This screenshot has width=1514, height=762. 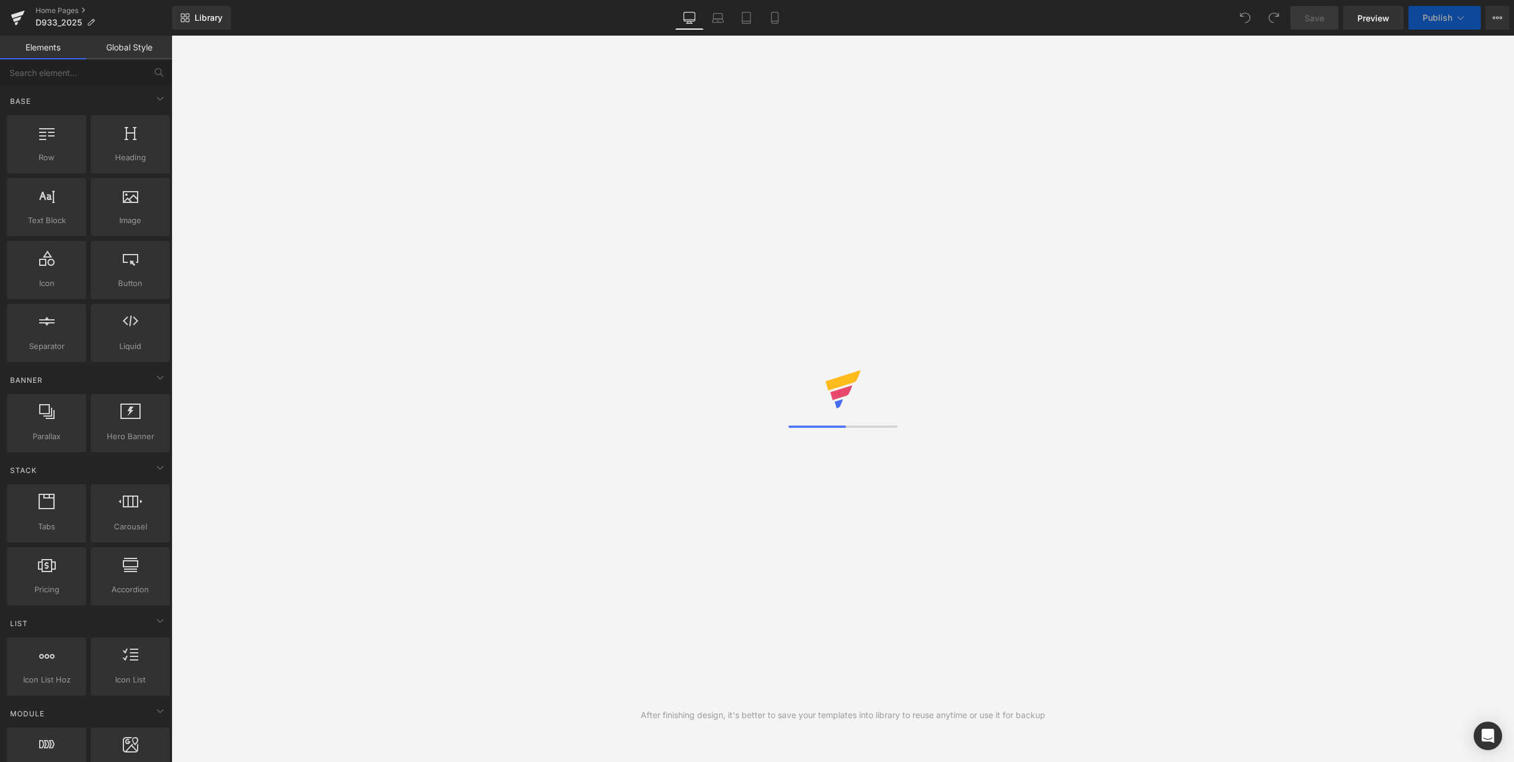 I want to click on span: Separator, so click(x=46, y=346).